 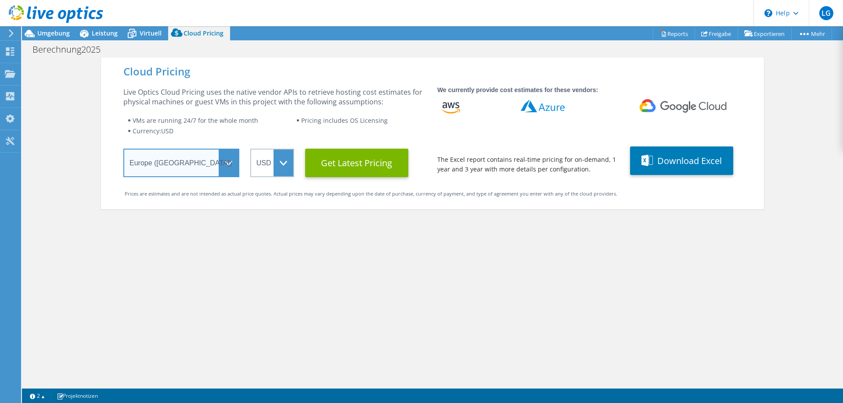 What do you see at coordinates (203, 33) in the screenshot?
I see `span: Cloud Pricing` at bounding box center [203, 33].